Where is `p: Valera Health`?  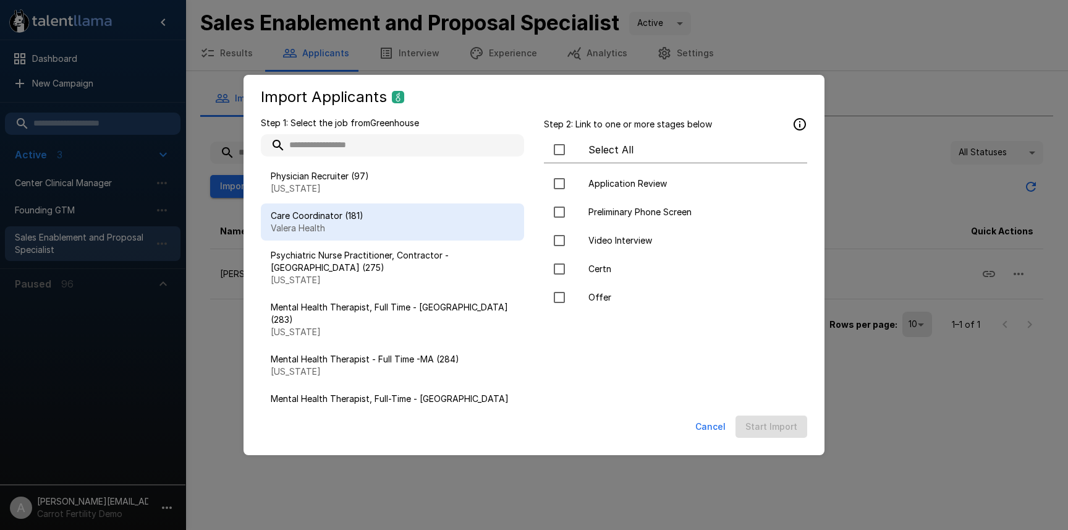
p: Valera Health is located at coordinates (393, 228).